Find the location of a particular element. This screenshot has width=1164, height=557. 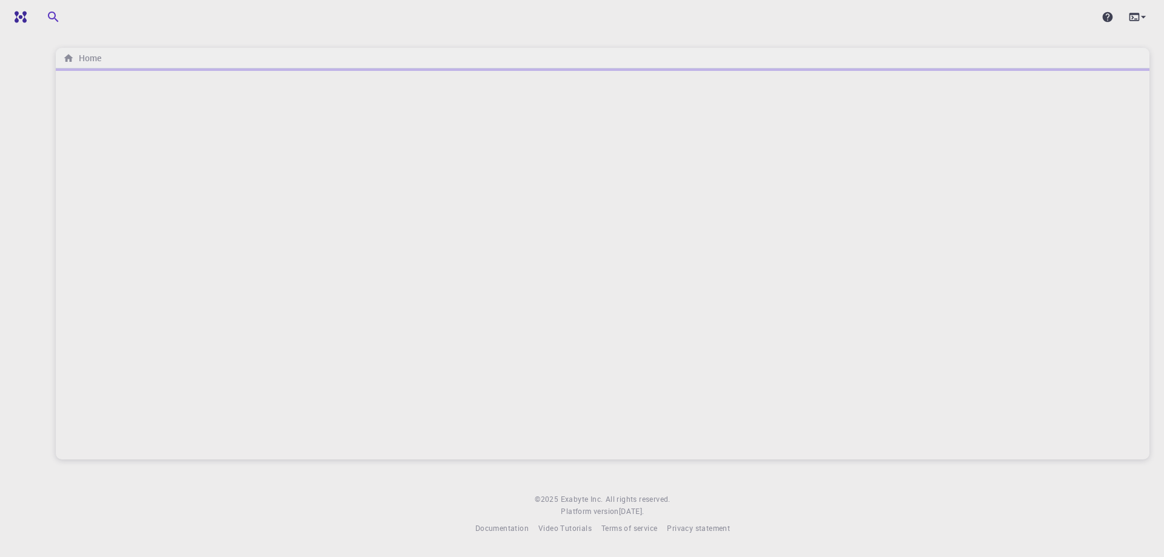

a: Terms of service is located at coordinates (629, 529).